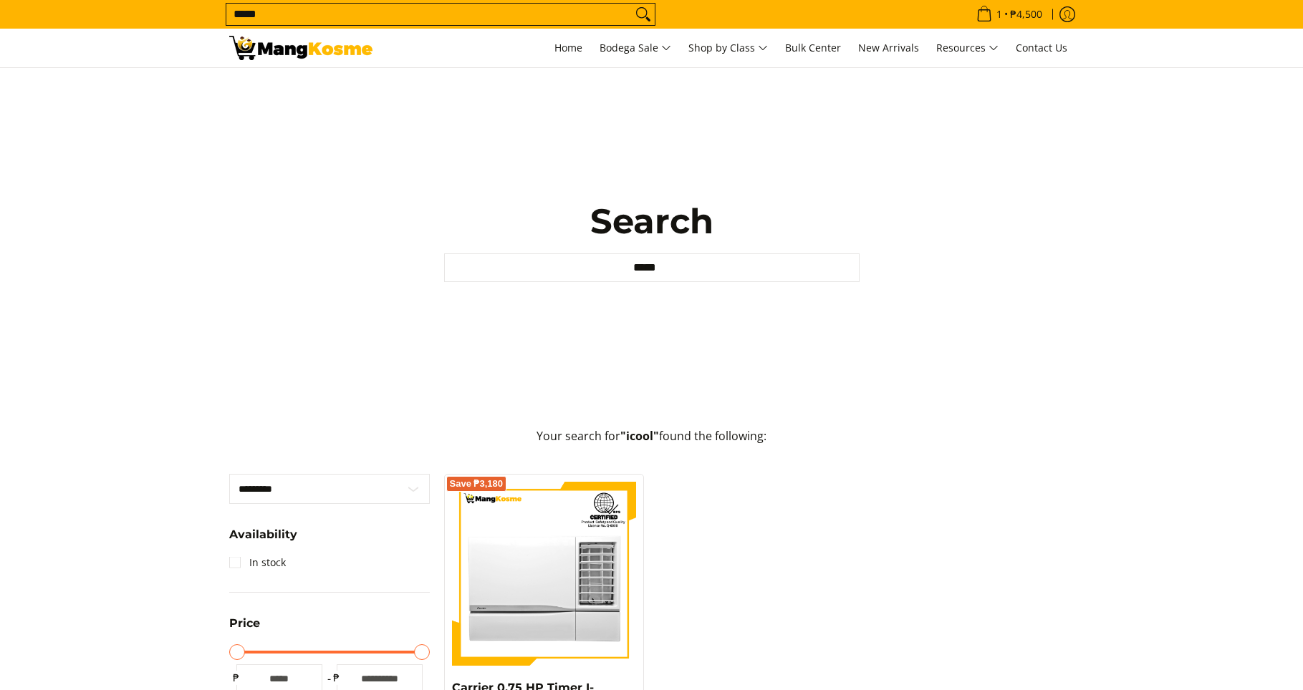 This screenshot has height=690, width=1303. What do you see at coordinates (640, 436) in the screenshot?
I see `strong: "icool"` at bounding box center [640, 436].